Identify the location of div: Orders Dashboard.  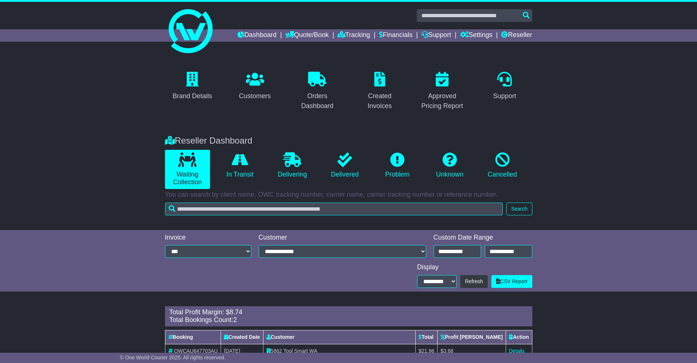
(317, 101).